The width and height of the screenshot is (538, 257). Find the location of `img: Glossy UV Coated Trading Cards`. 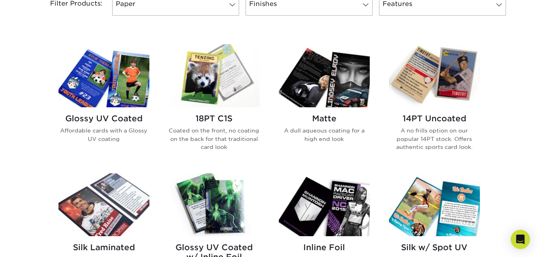

img: Glossy UV Coated Trading Cards is located at coordinates (104, 76).